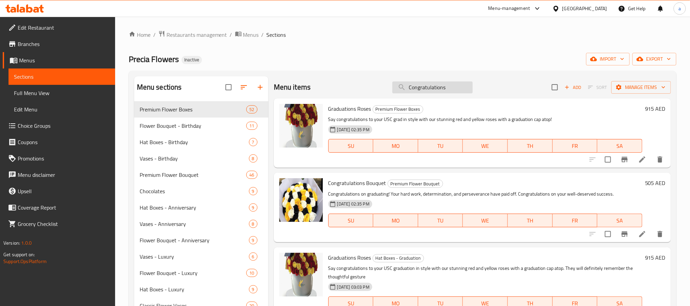 Image resolution: width=690 pixels, height=306 pixels. I want to click on button: TU, so click(440, 146).